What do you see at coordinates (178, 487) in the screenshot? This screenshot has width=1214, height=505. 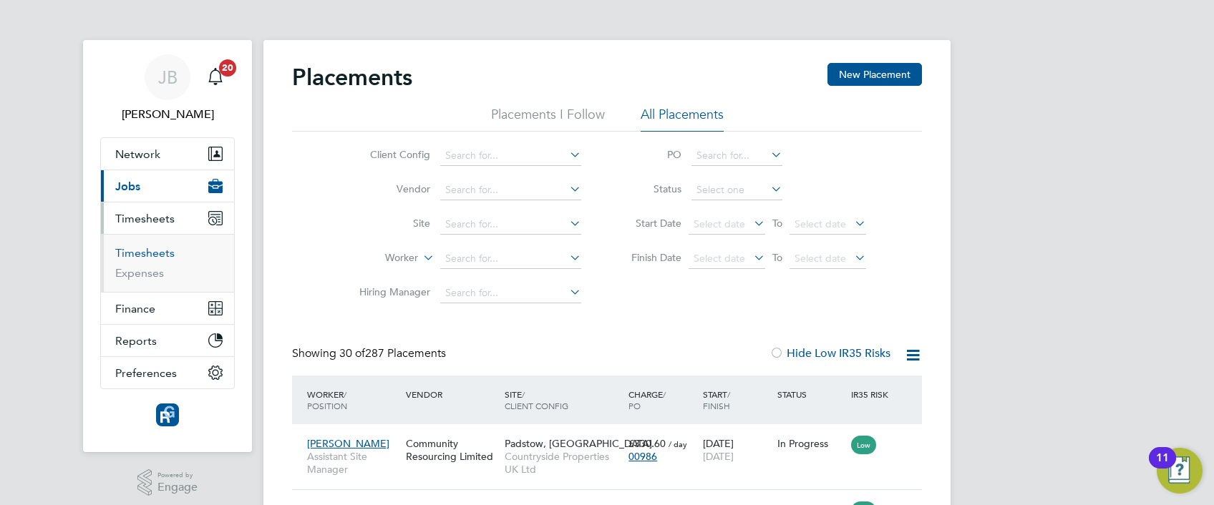 I see `span: Engage` at bounding box center [178, 487].